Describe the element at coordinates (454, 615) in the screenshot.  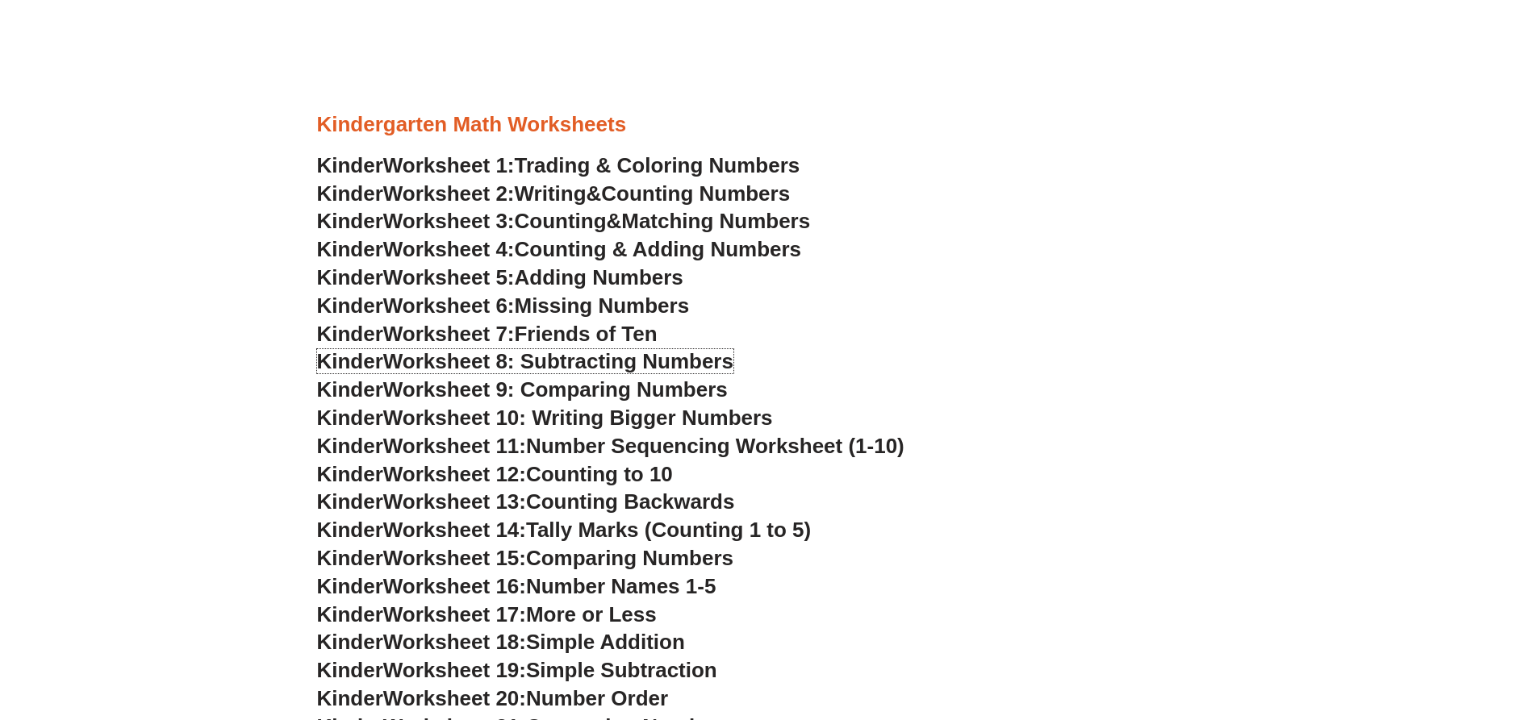
I see `span: Worksheet 17:` at that location.